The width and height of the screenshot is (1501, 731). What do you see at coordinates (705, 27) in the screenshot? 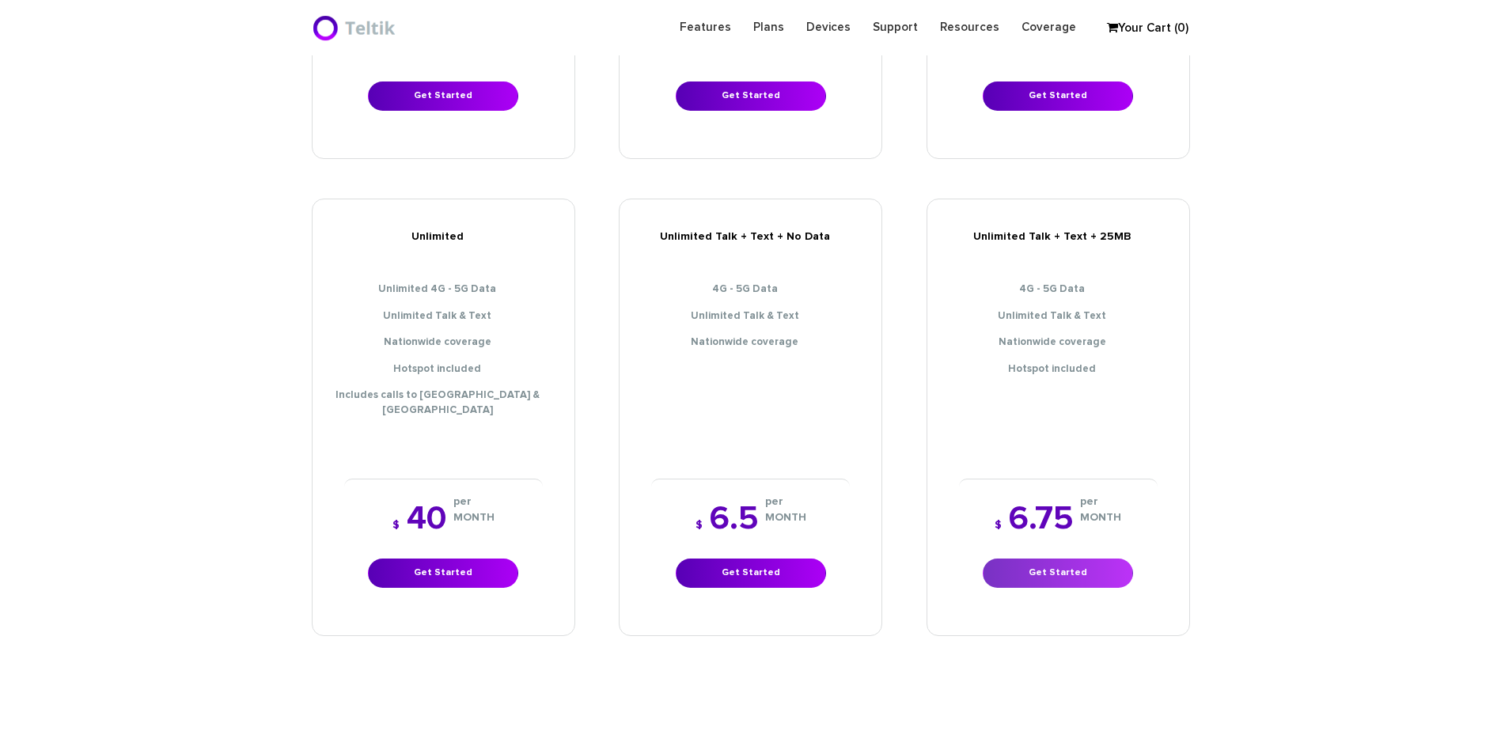
I see `a: Features` at bounding box center [705, 27].